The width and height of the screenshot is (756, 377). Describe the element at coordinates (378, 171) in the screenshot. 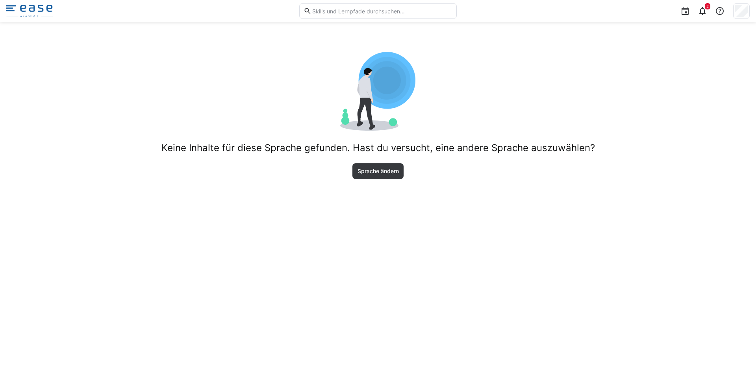

I see `span: Sprache ändern` at that location.